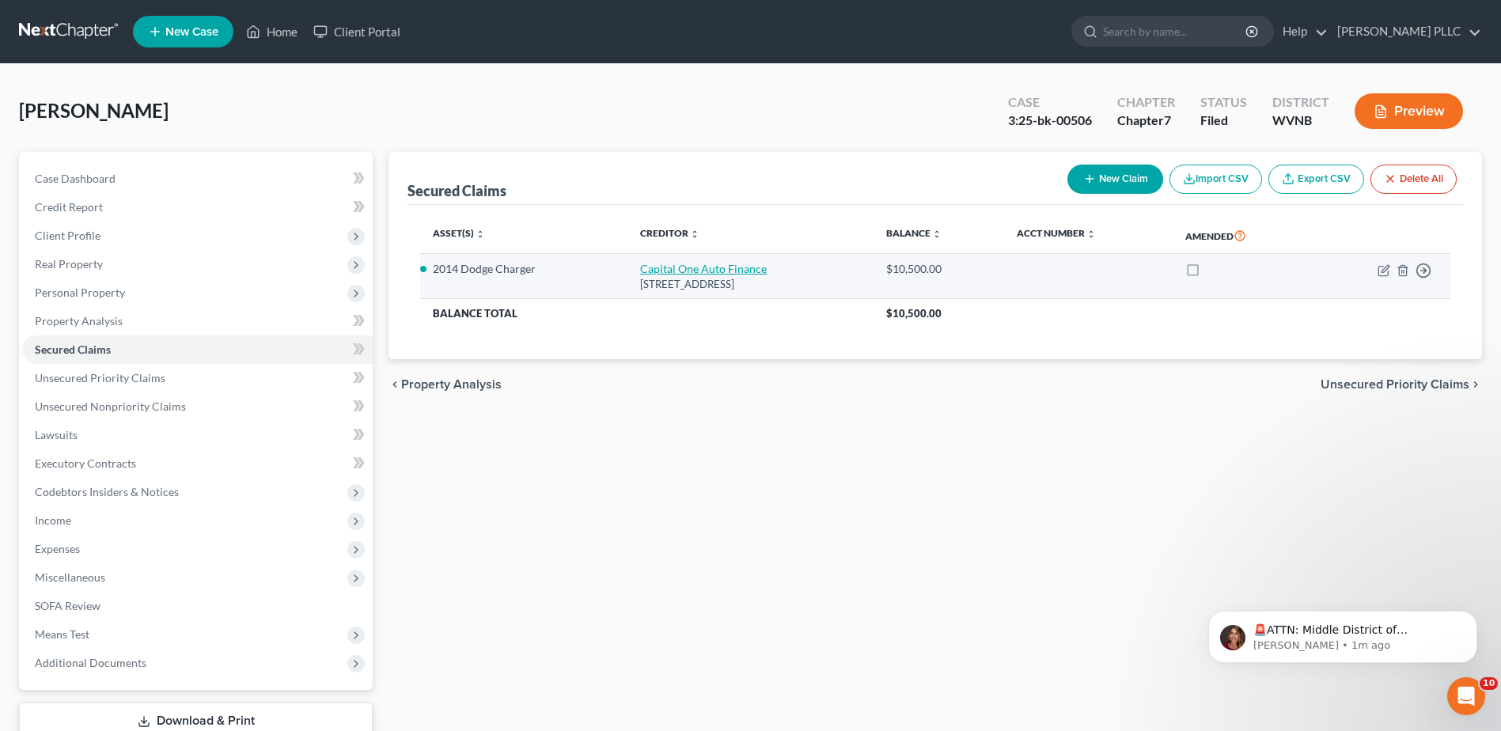 This screenshot has width=1501, height=731. Describe the element at coordinates (1409, 111) in the screenshot. I see `button: Preview` at that location.